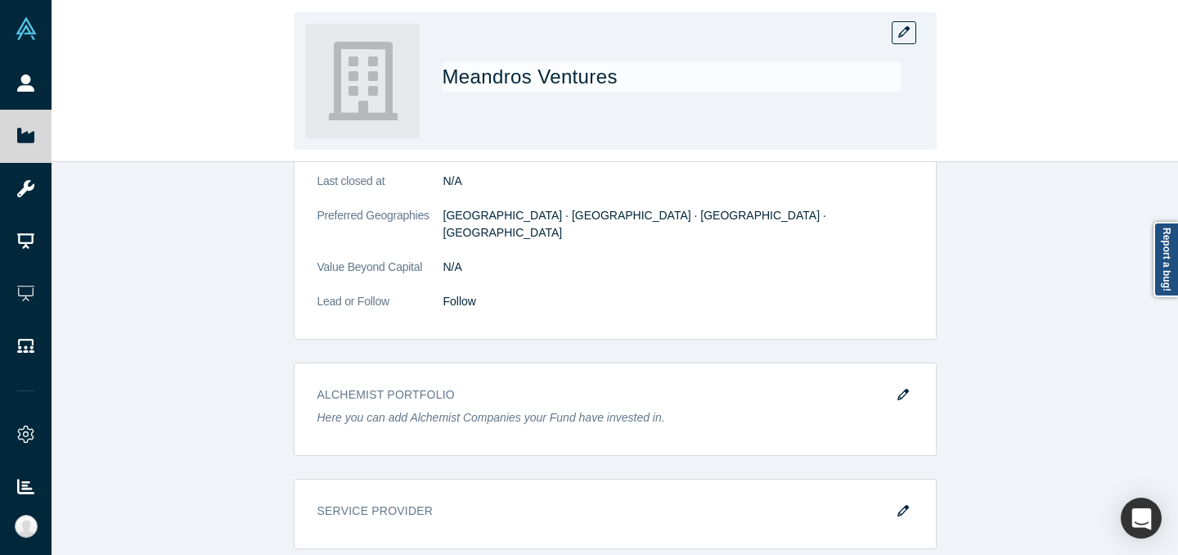 Image resolution: width=1178 pixels, height=555 pixels. Describe the element at coordinates (362, 81) in the screenshot. I see `img: Meandros Ventures's Logo` at that location.